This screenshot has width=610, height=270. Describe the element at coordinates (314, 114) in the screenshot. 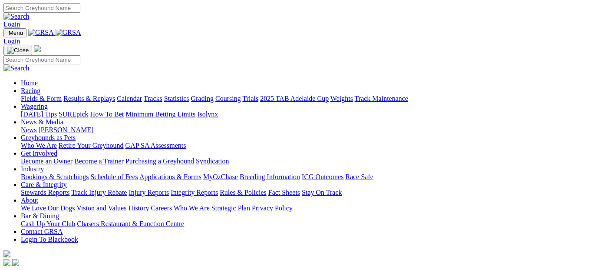

I see `div: Wagering` at that location.